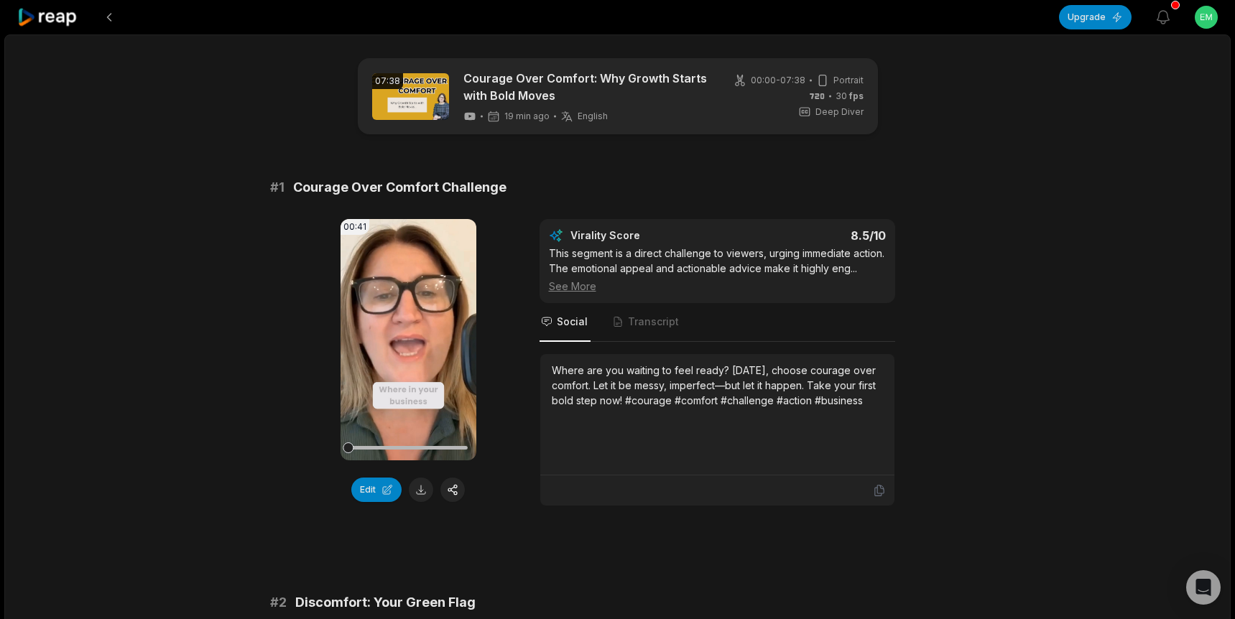 The height and width of the screenshot is (619, 1235). Describe the element at coordinates (408, 340) in the screenshot. I see `video: Your browser does not support mp4 format.` at that location.